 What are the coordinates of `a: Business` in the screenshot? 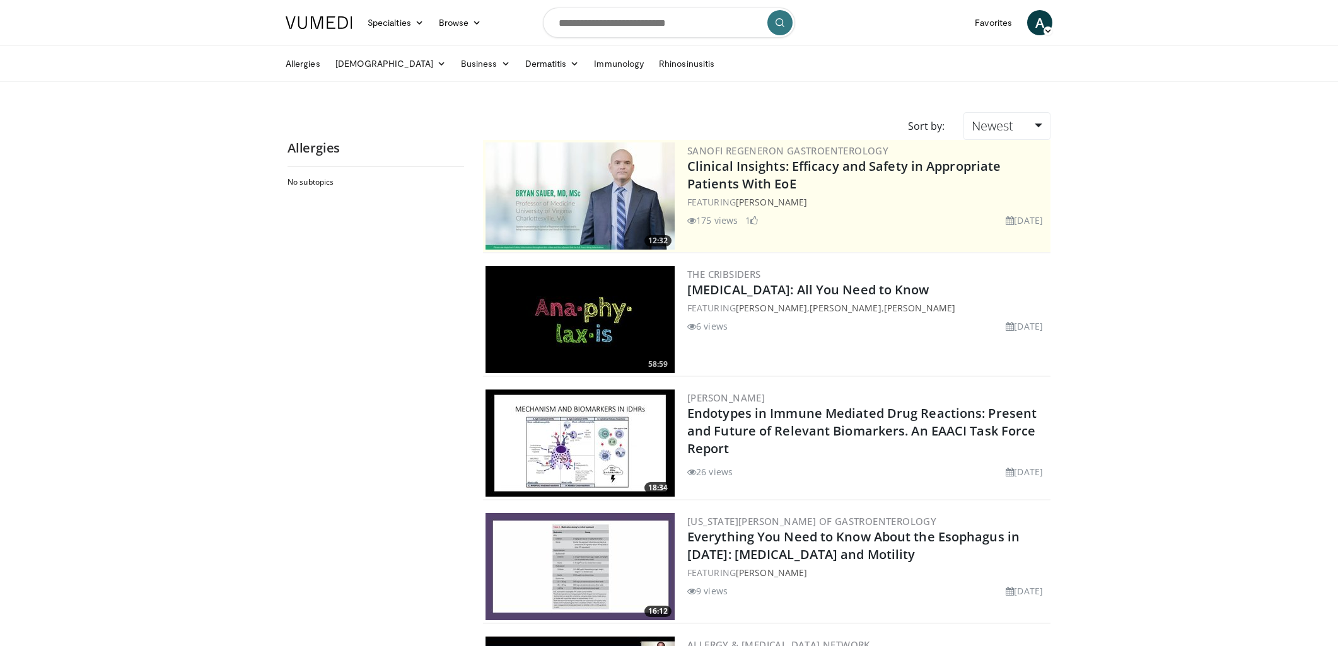 It's located at (485, 64).